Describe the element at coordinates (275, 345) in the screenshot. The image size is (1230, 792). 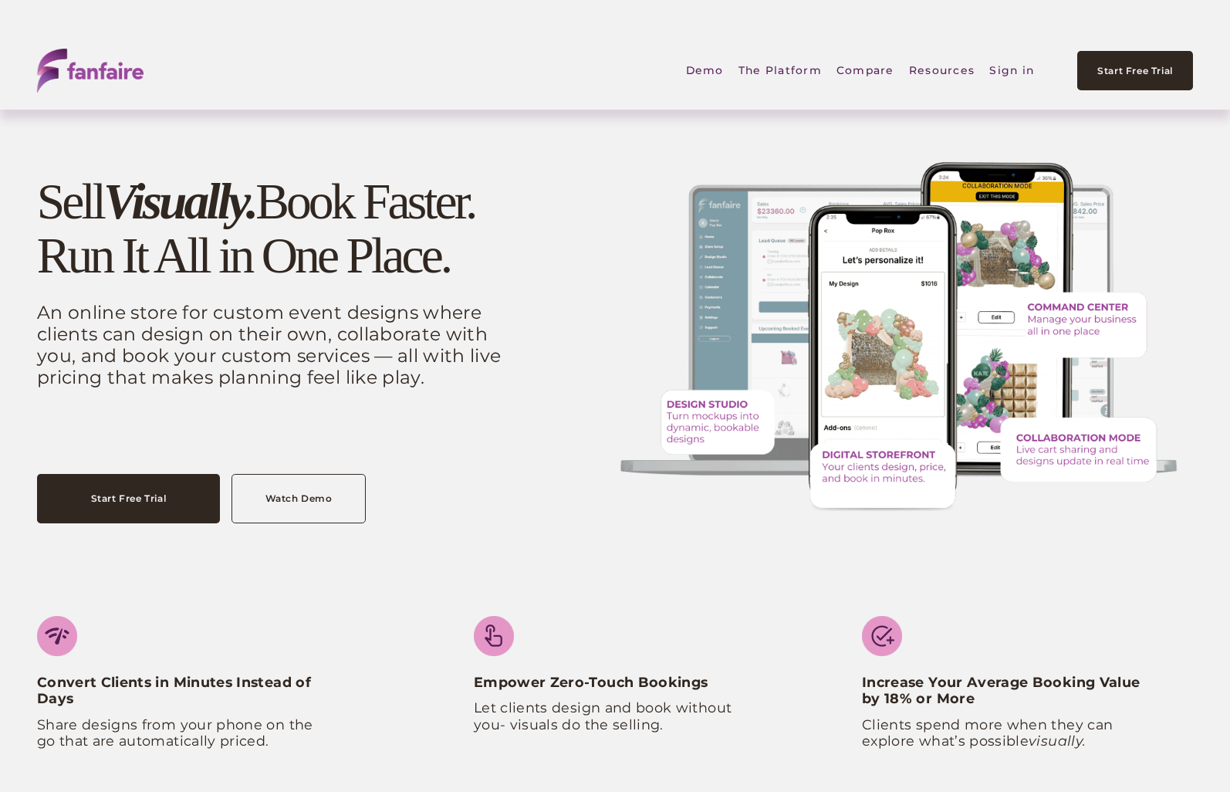
I see `p: An online store for custom event designs where clients can design on their own, collaborate with ...` at that location.